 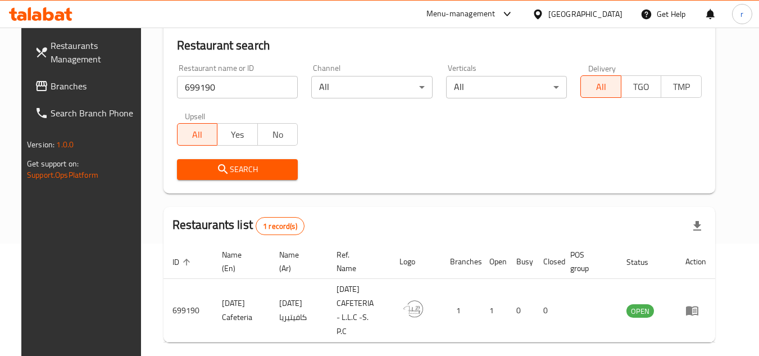 I want to click on th: Logo, so click(x=416, y=261).